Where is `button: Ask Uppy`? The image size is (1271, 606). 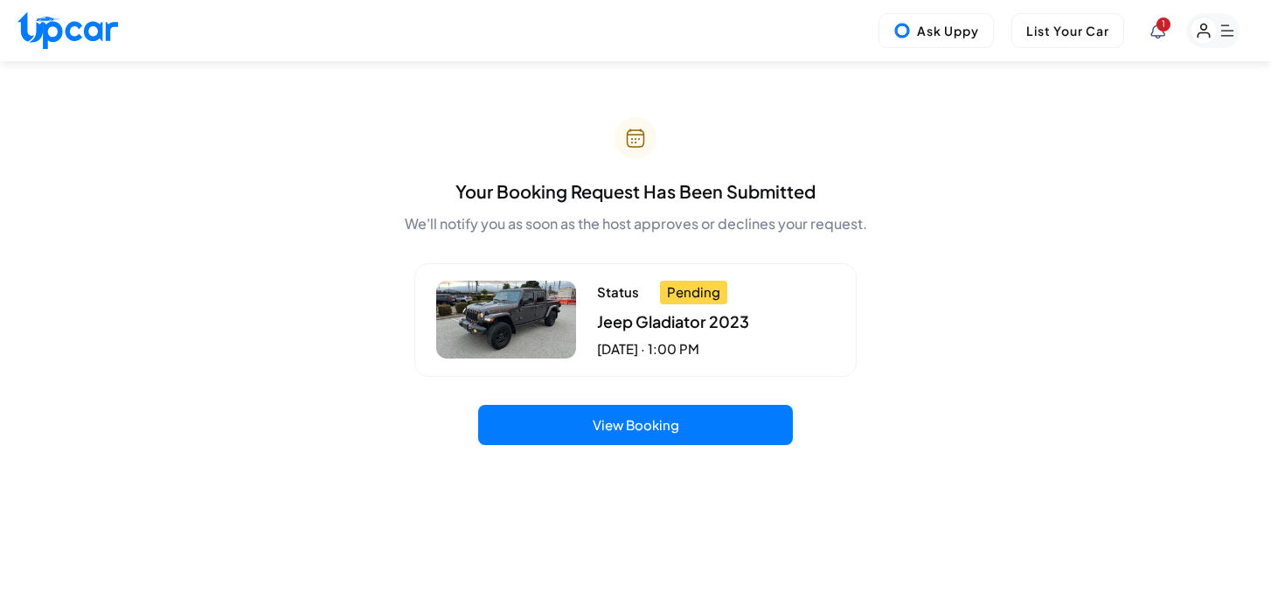
button: Ask Uppy is located at coordinates (936, 31).